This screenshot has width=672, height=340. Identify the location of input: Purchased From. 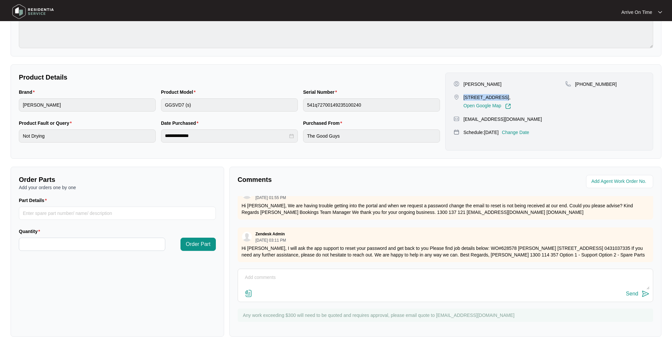
(371, 136).